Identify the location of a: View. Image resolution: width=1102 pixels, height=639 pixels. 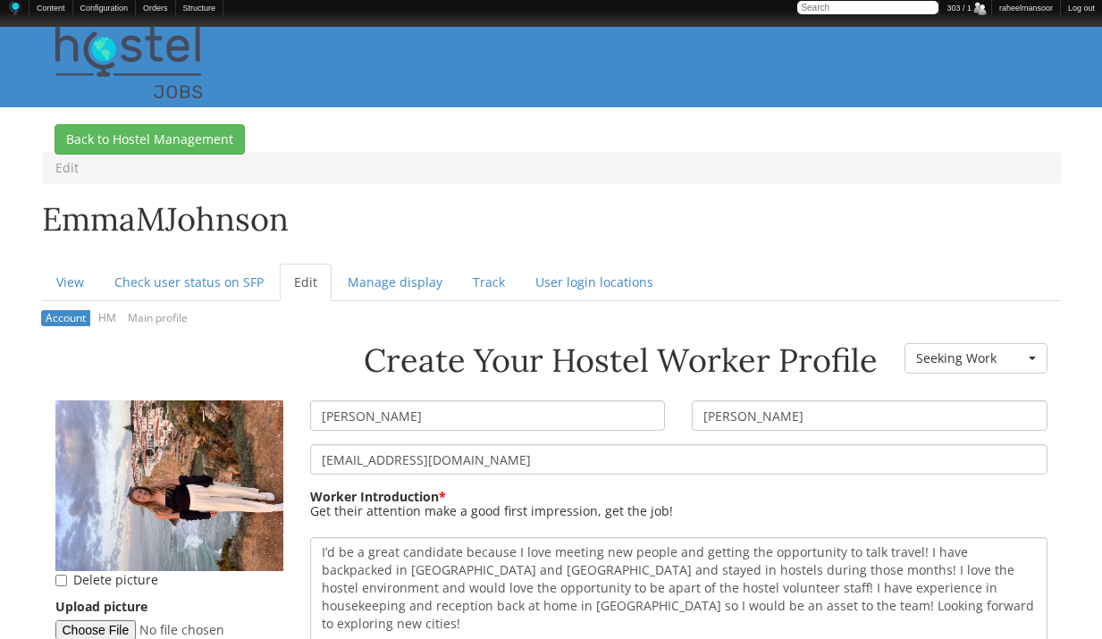
(70, 282).